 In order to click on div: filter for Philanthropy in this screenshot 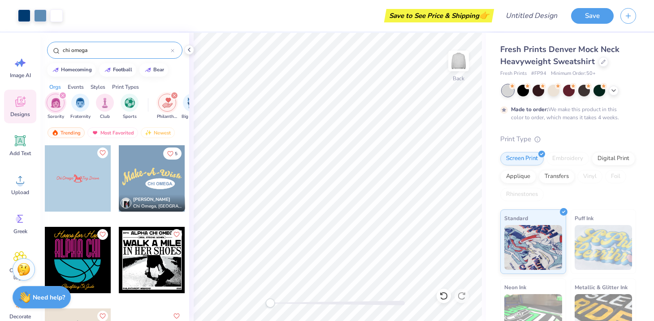, I will do `click(167, 107)`.